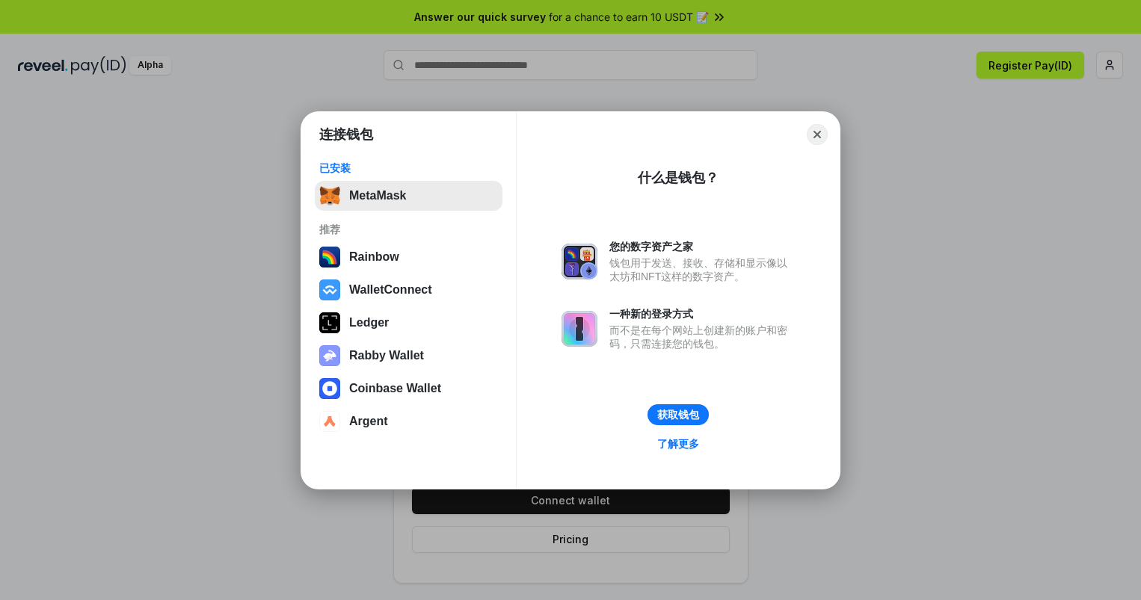 The height and width of the screenshot is (600, 1141). What do you see at coordinates (702, 270) in the screenshot?
I see `div: 钱包用于发送、接收、存储和显示像以太坊和NFT这样的数字资产。` at bounding box center [702, 270].